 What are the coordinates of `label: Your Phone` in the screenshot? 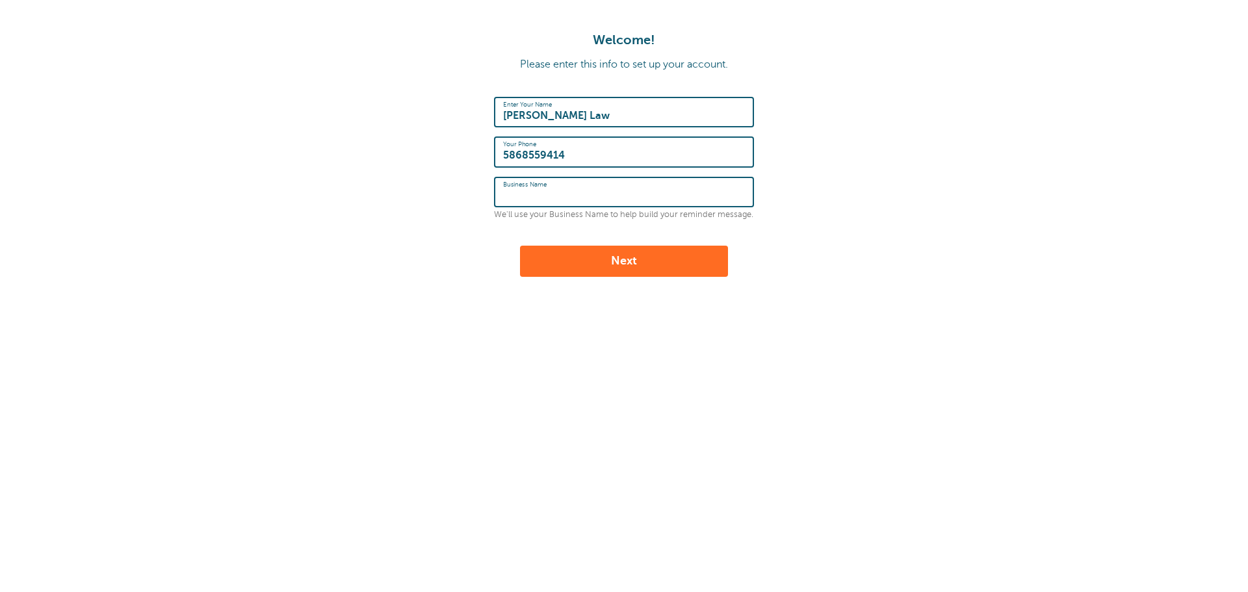 It's located at (519, 144).